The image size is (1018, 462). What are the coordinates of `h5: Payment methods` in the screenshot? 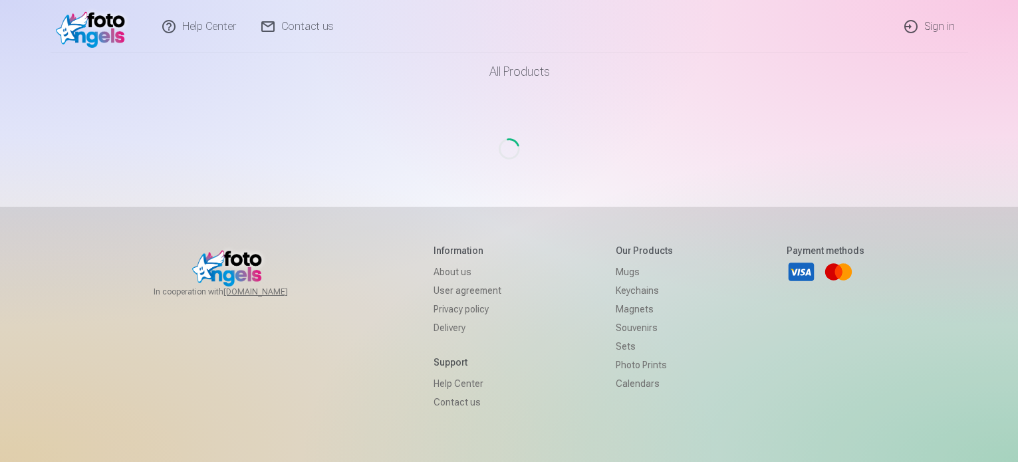 It's located at (825, 251).